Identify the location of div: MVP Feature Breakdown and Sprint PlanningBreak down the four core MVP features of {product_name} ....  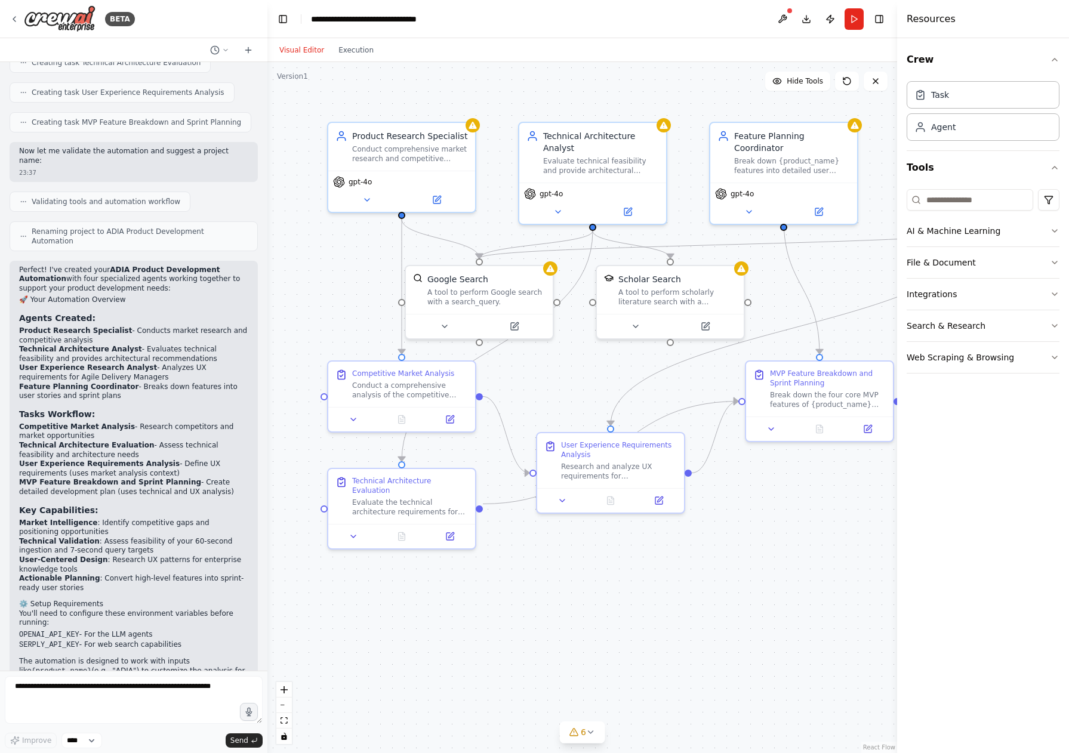
(819, 401).